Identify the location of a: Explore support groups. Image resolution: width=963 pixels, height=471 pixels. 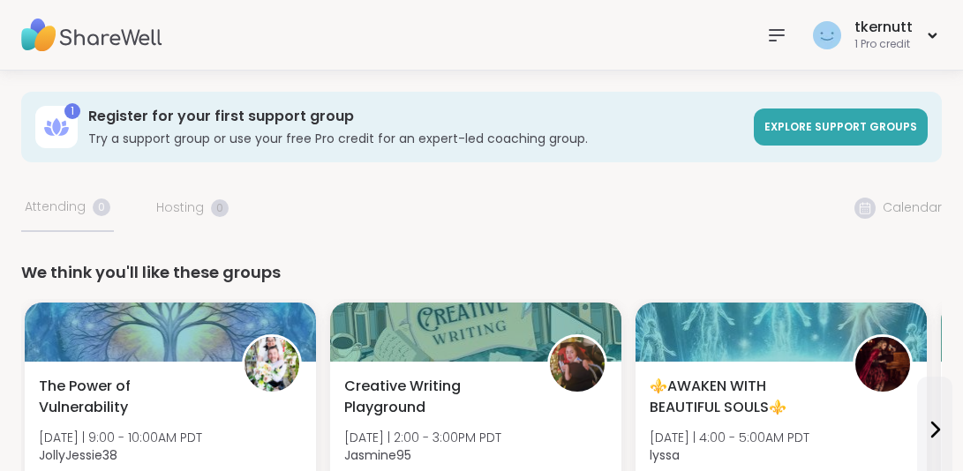
(840, 127).